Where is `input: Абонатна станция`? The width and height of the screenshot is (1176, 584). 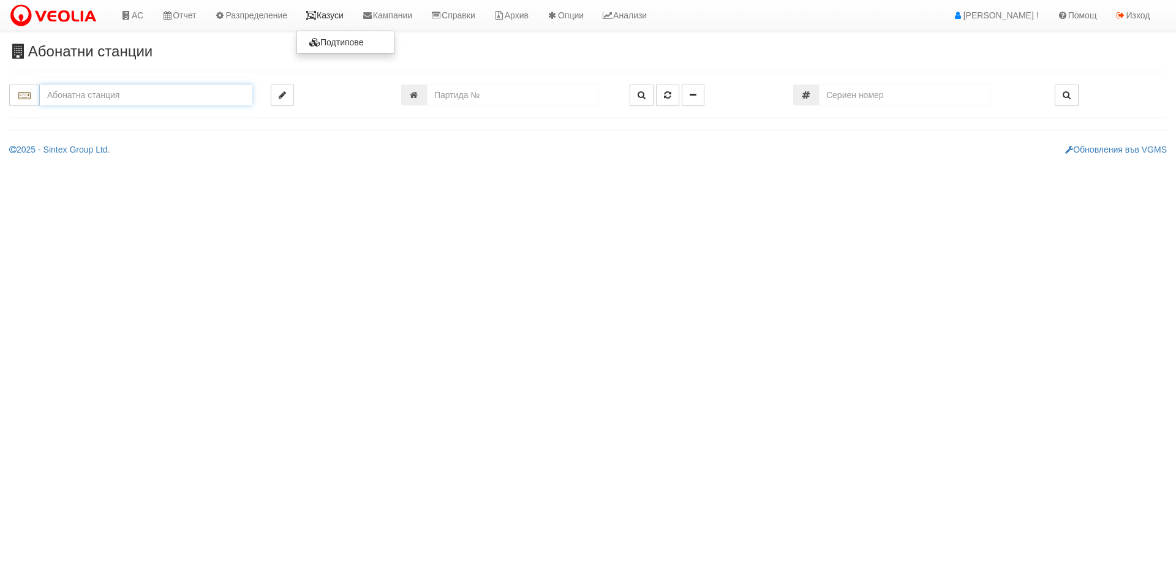
input: Абонатна станция is located at coordinates (146, 95).